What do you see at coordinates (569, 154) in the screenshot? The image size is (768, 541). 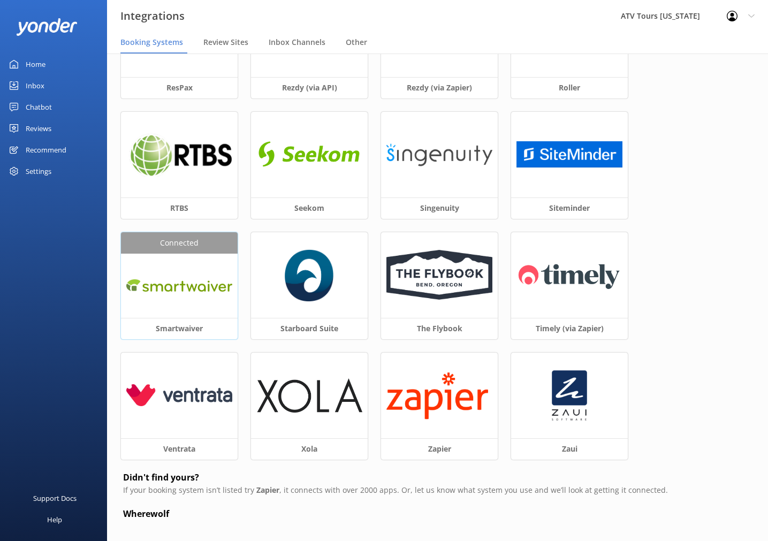 I see `img: 1710292409..png` at bounding box center [569, 154].